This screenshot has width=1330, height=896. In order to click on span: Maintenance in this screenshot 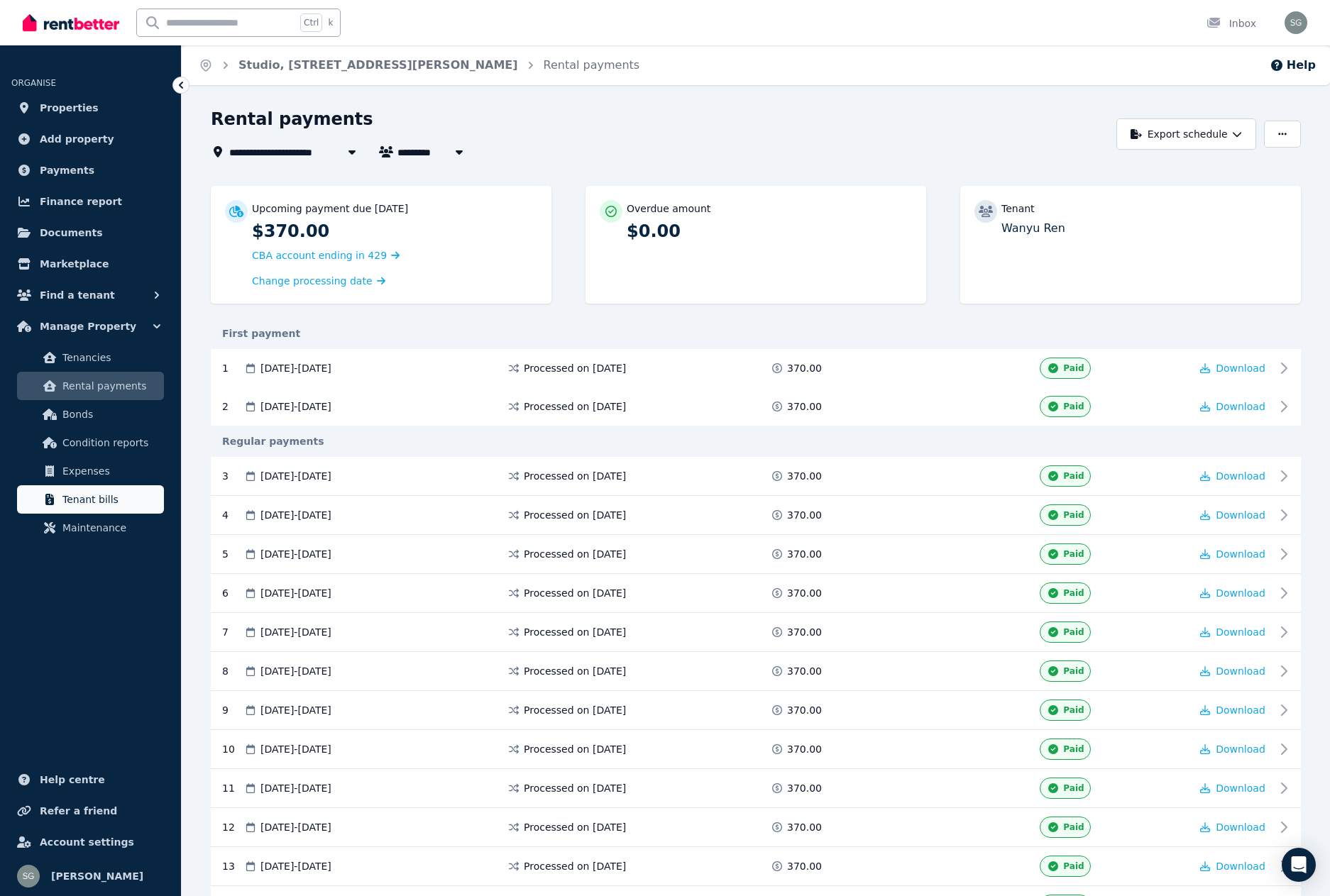, I will do `click(110, 528)`.